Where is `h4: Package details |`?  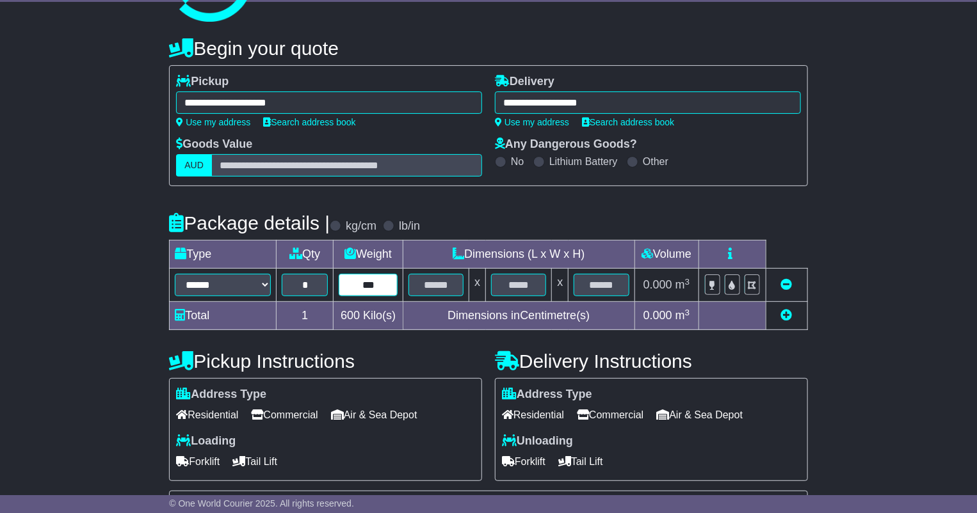 h4: Package details | is located at coordinates (249, 223).